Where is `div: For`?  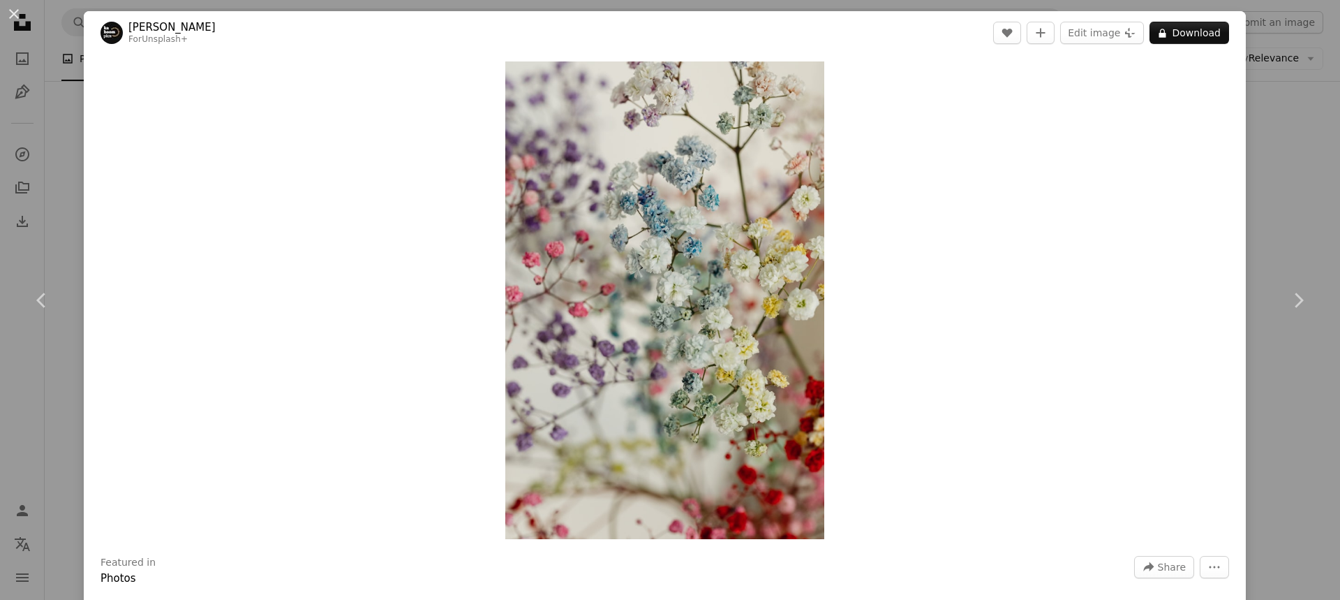 div: For is located at coordinates (172, 40).